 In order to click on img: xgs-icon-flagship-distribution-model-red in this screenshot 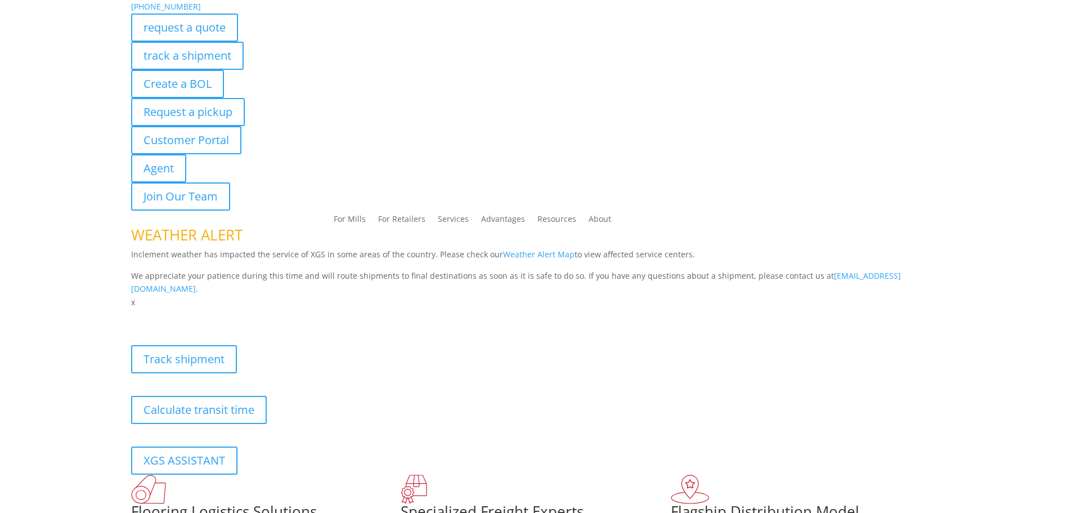, I will do `click(690, 489)`.